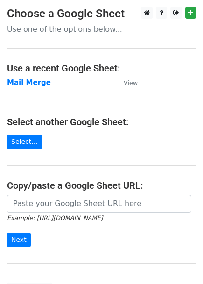 The image size is (203, 284). I want to click on h4: Copy/paste a Google Sheet URL:, so click(101, 186).